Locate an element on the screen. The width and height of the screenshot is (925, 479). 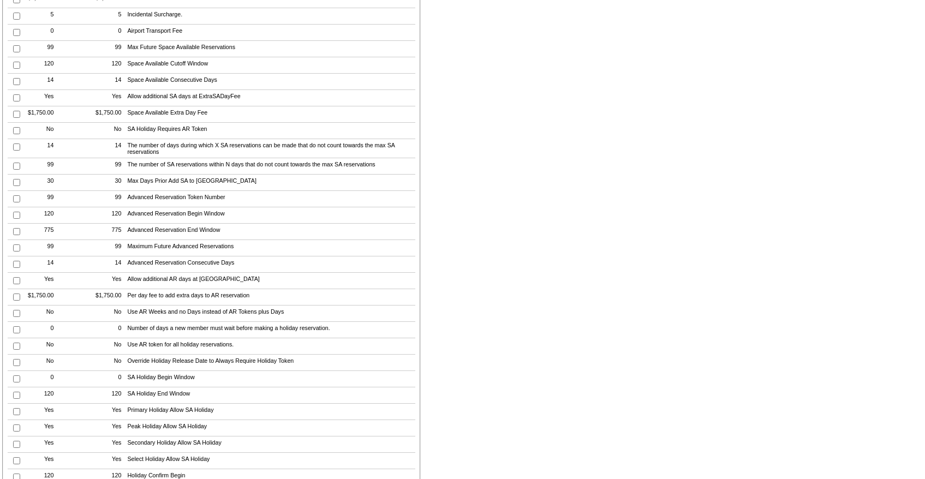
td: SA Holiday Begin Window is located at coordinates (270, 379).